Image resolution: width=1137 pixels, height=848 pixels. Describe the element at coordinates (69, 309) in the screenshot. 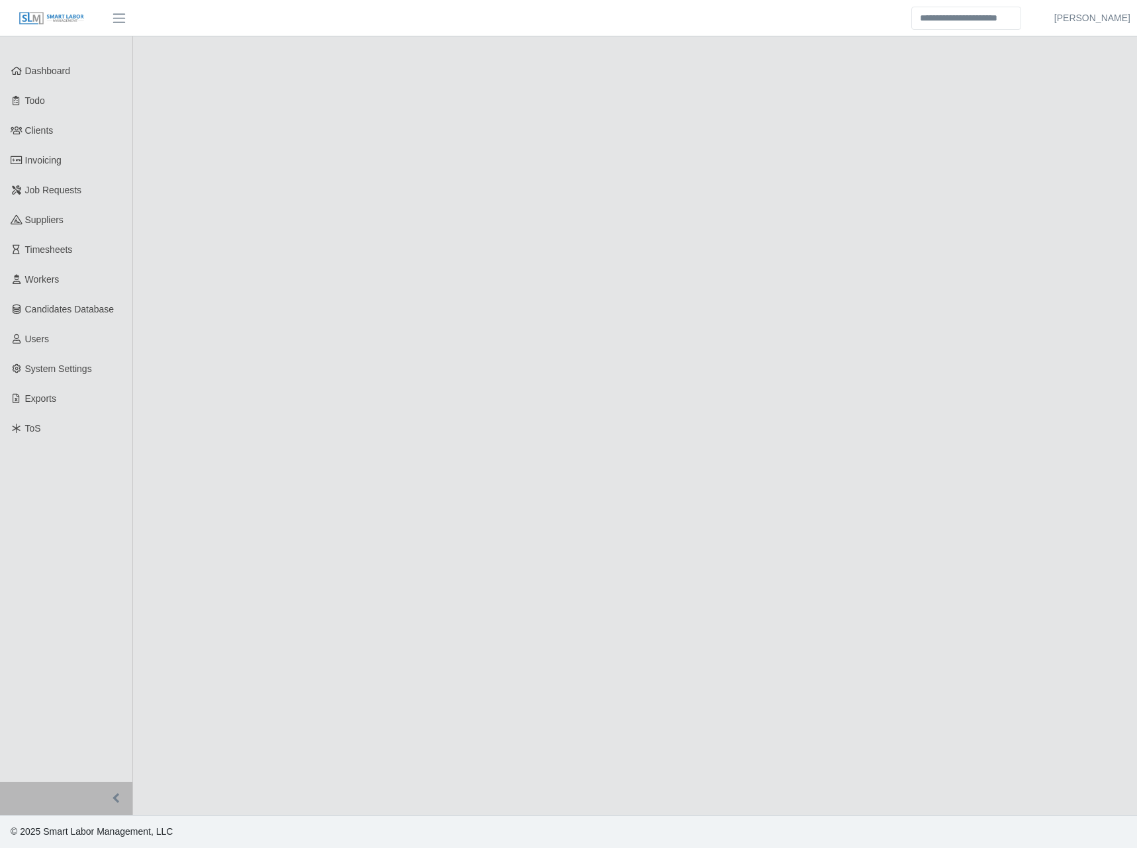

I see `span: Candidates Database` at that location.